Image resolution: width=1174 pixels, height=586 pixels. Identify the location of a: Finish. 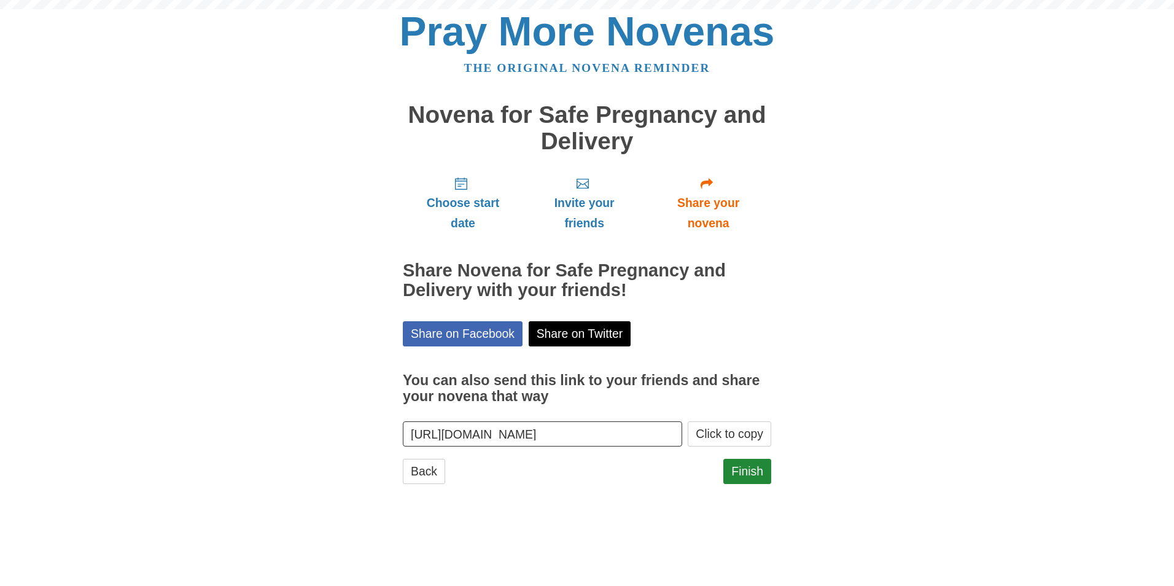
(747, 471).